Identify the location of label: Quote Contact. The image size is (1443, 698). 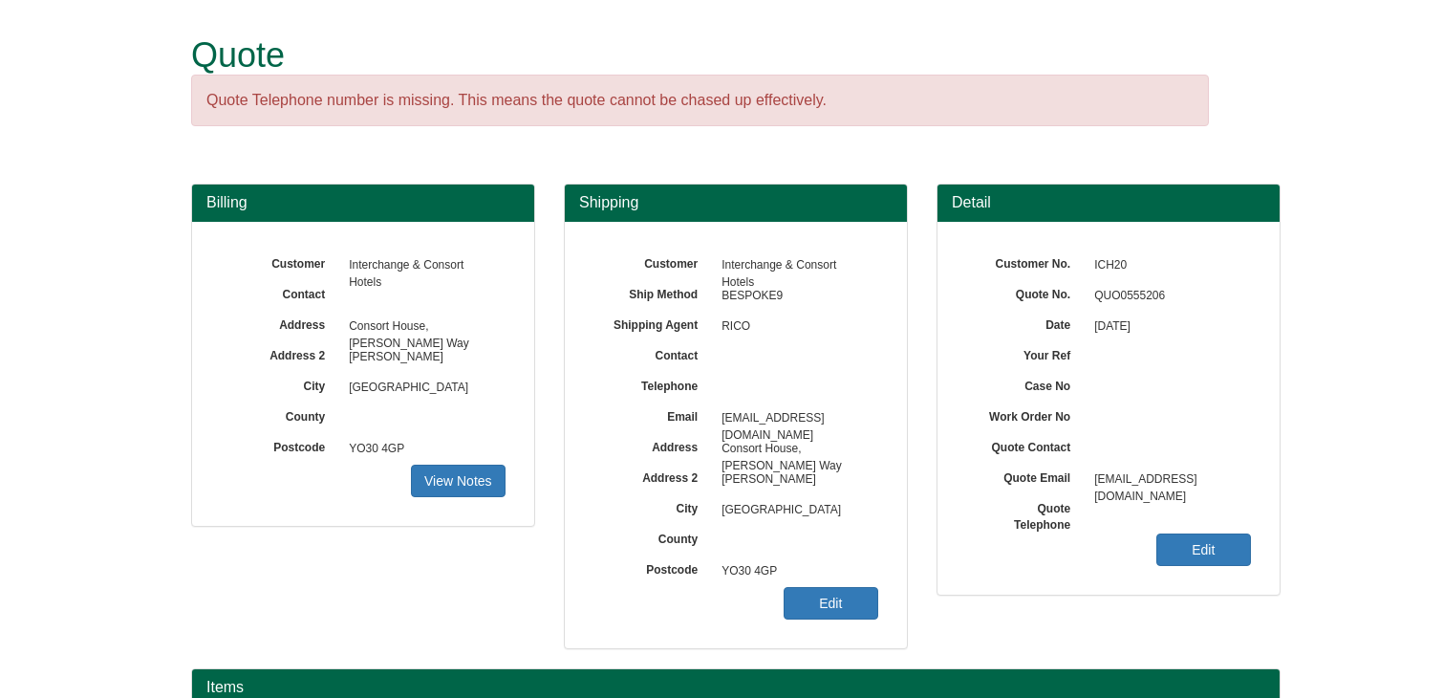
(1025, 444).